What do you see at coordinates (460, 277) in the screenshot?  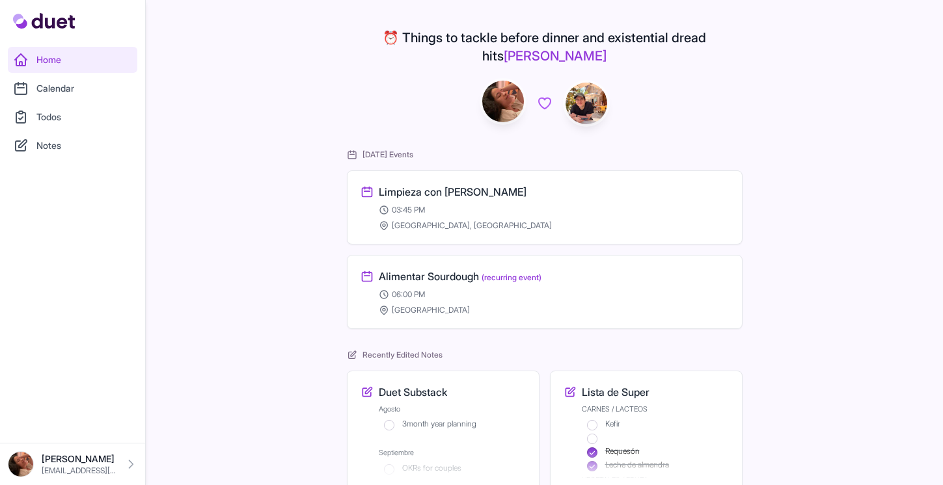 I see `h3: Alimentar Sourdough` at bounding box center [460, 277].